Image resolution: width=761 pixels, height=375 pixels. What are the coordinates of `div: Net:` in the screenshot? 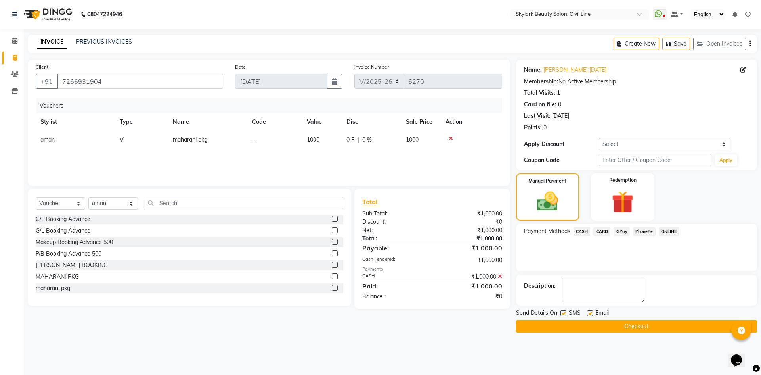 It's located at (394, 230).